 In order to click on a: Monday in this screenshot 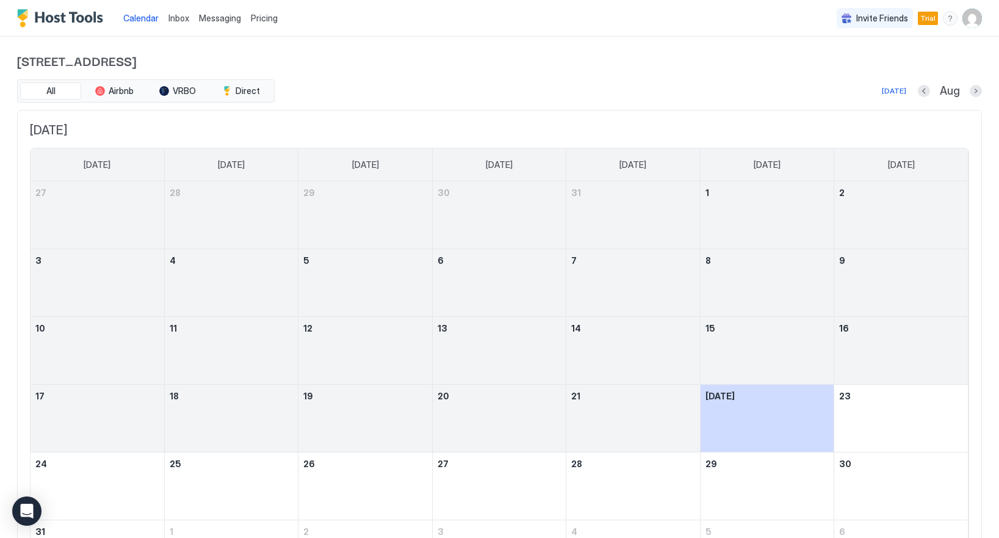, I will do `click(231, 165)`.